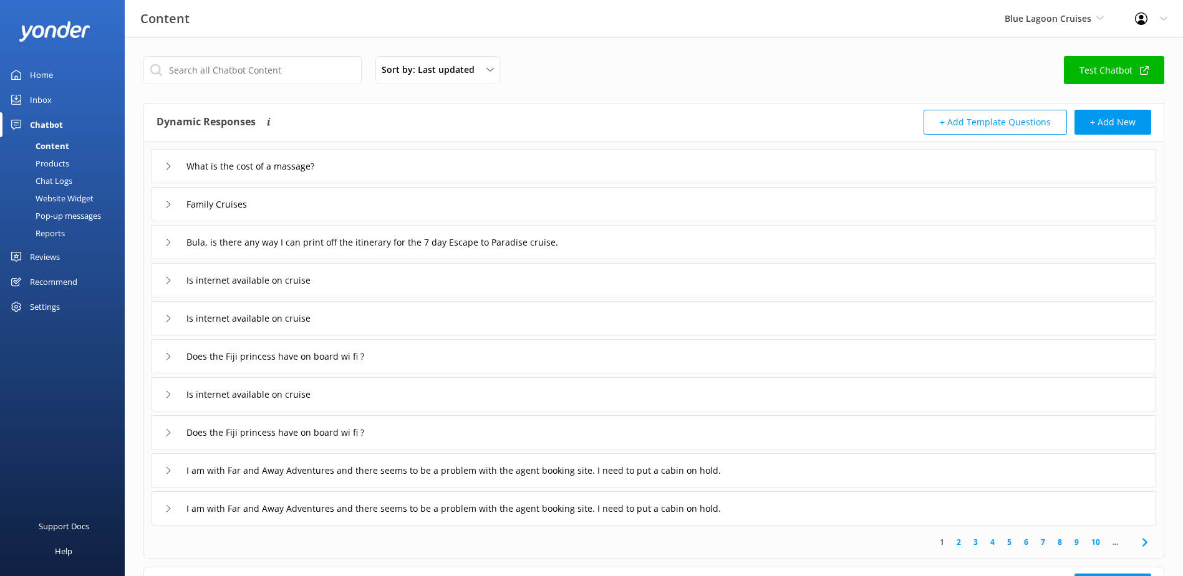 The image size is (1183, 576). What do you see at coordinates (64, 526) in the screenshot?
I see `div: Support Docs` at bounding box center [64, 526].